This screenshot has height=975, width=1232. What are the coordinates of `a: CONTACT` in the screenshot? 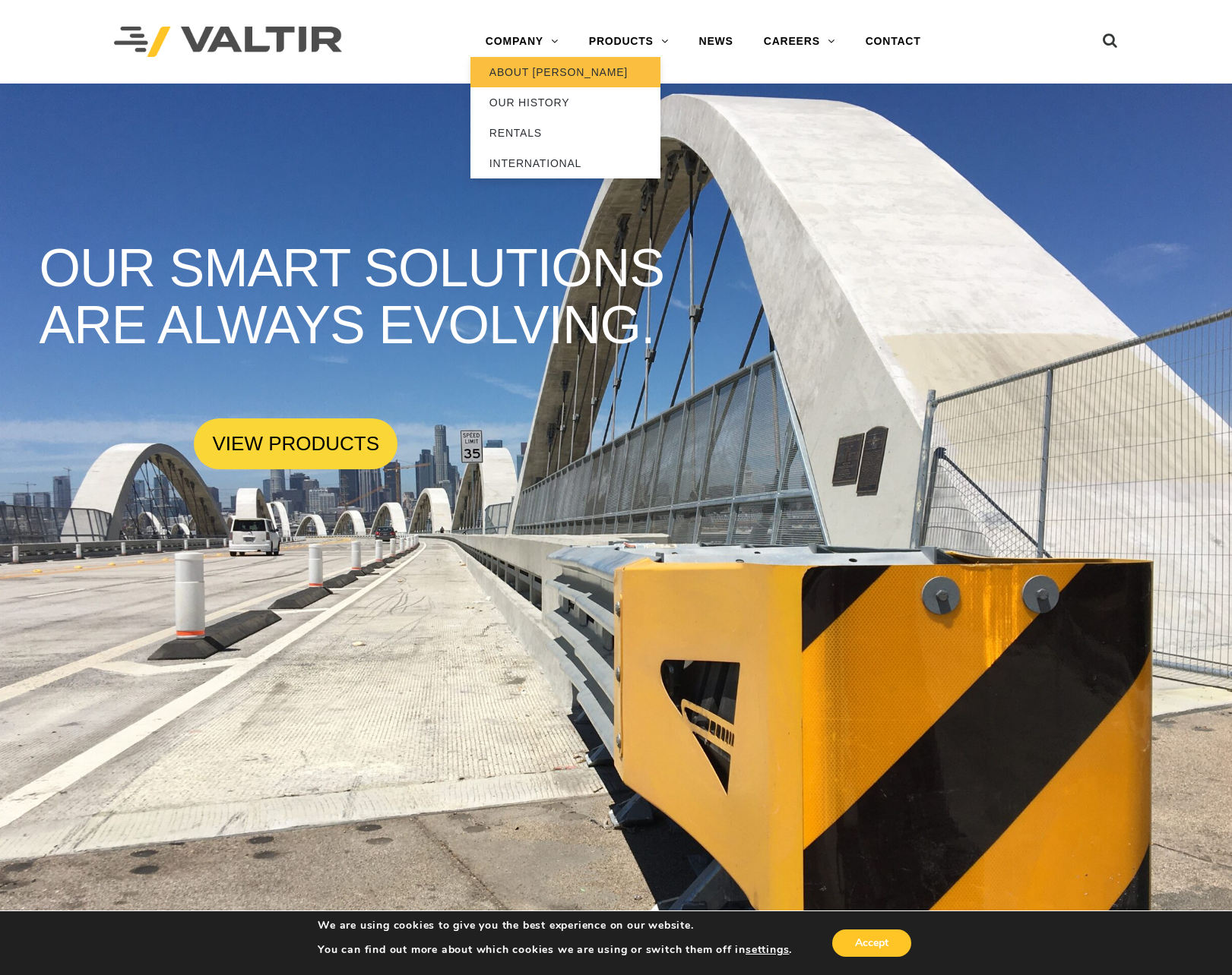 It's located at (892, 41).